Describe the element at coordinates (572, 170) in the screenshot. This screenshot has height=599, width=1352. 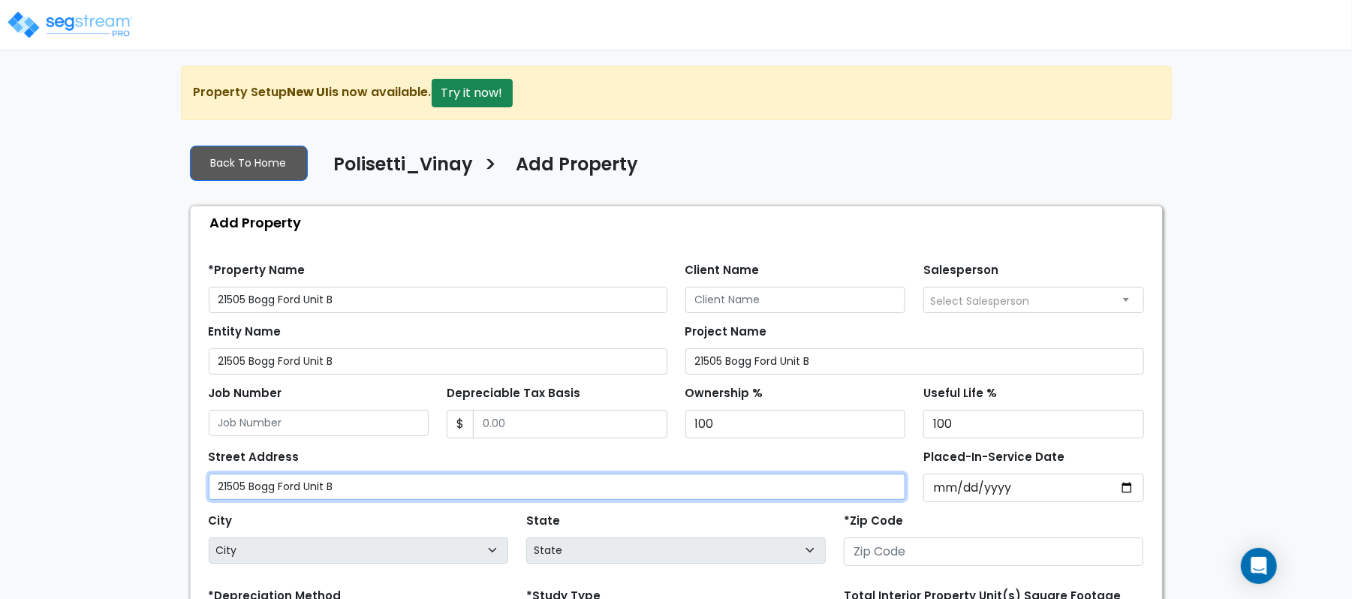
I see `a: Add Property` at that location.